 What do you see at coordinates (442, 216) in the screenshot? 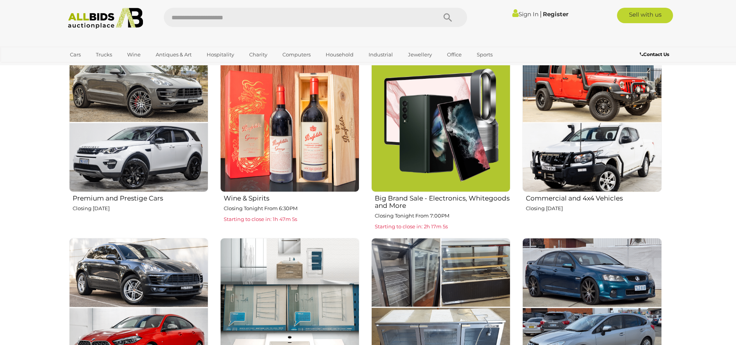
I see `p: Closing Tonight From 7:00PM` at bounding box center [442, 216].